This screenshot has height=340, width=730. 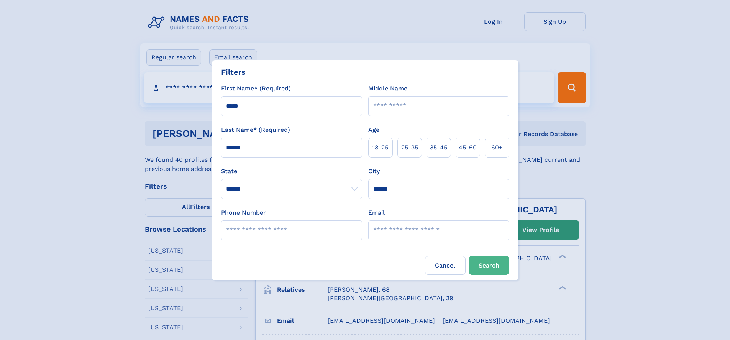 What do you see at coordinates (388, 88) in the screenshot?
I see `label: Middle Name` at bounding box center [388, 88].